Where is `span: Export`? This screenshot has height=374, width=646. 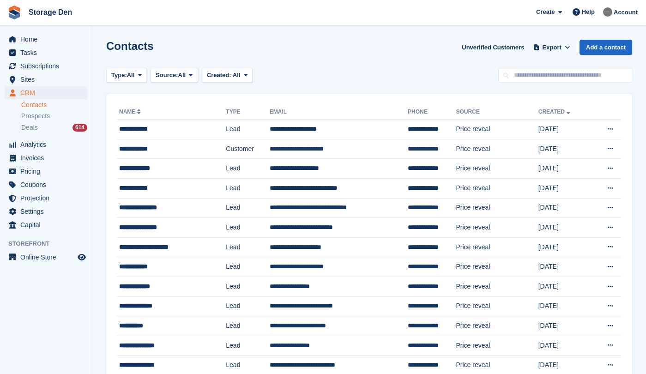 span: Export is located at coordinates (552, 48).